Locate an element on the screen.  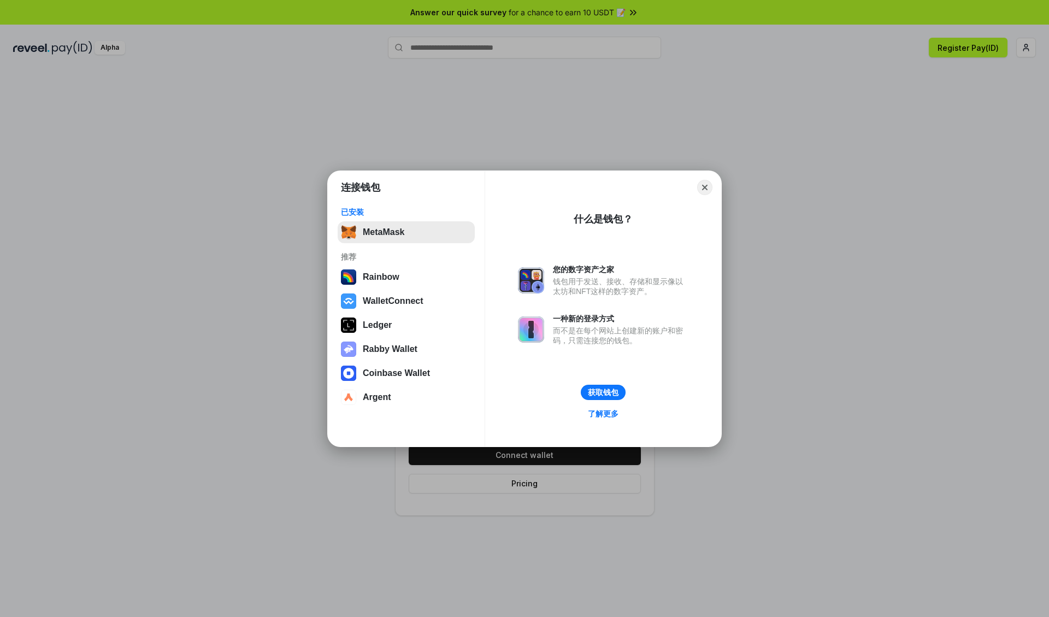
div: WalletConnect is located at coordinates (393, 301).